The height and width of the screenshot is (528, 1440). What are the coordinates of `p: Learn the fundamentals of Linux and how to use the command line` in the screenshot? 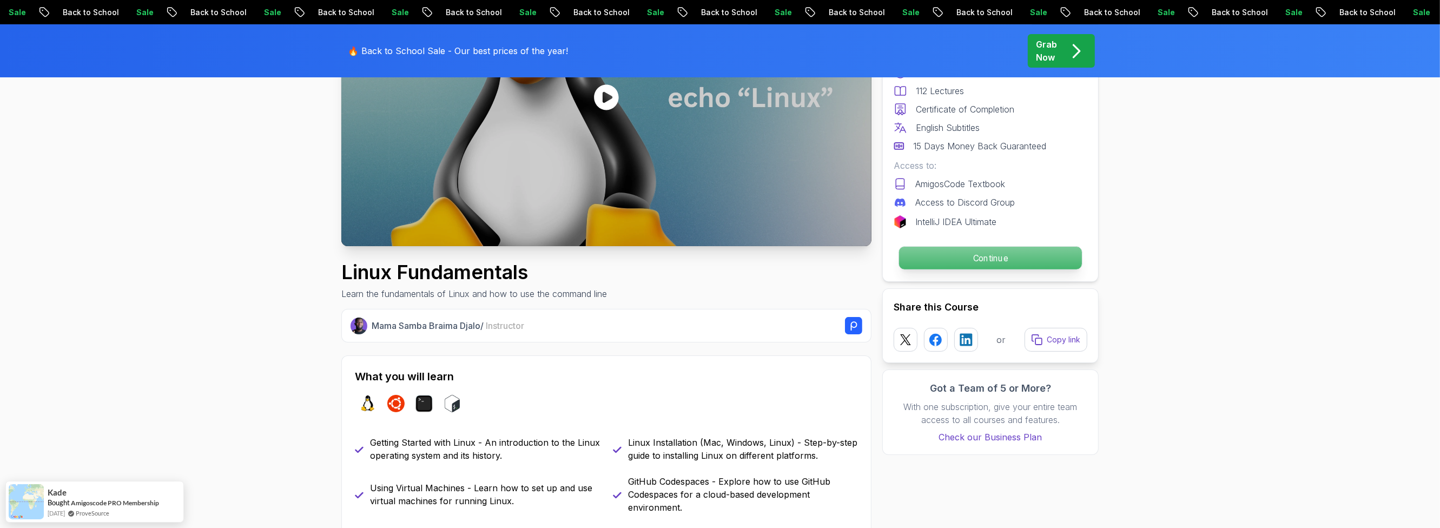 It's located at (474, 294).